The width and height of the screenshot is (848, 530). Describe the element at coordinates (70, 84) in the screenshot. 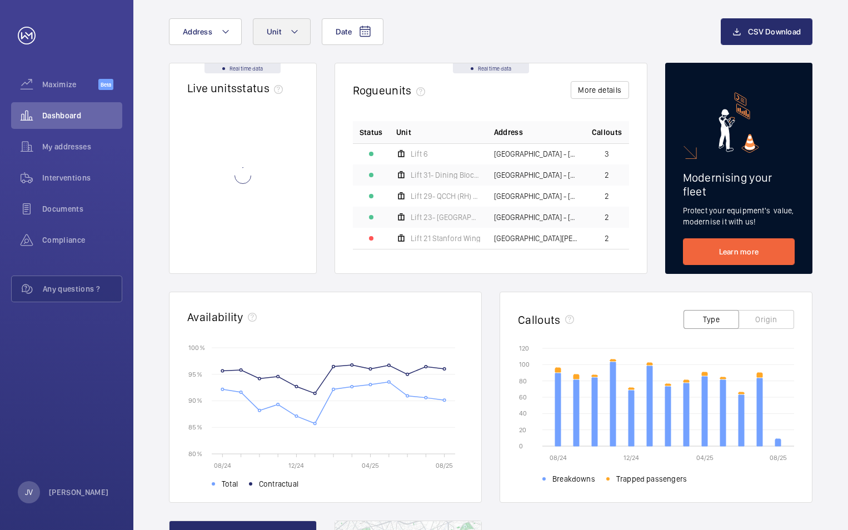

I see `span: Maximize` at that location.